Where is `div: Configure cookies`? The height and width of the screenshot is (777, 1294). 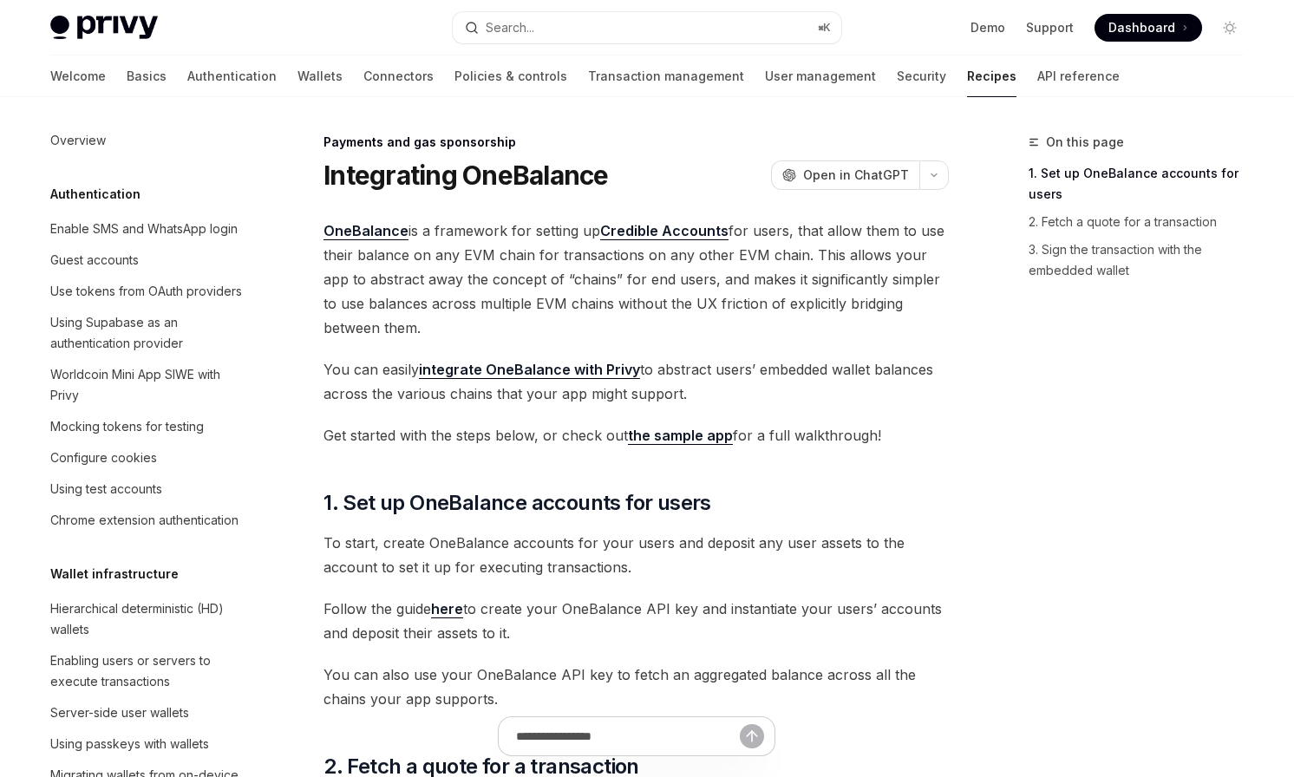 div: Configure cookies is located at coordinates (103, 458).